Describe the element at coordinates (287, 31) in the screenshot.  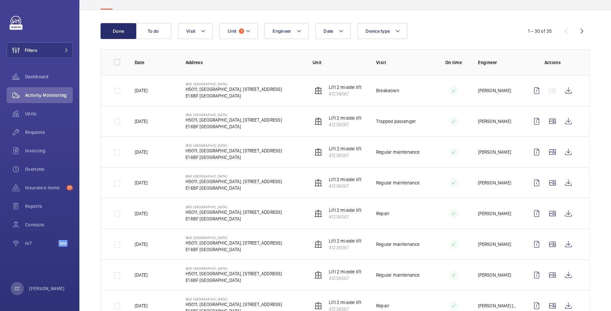
I see `button: Engineer` at that location.